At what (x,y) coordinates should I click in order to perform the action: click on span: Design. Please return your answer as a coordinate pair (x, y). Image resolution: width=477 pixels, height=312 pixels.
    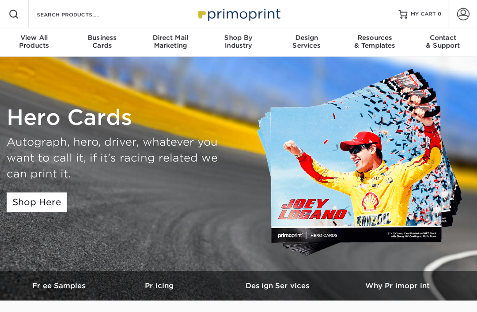
    Looking at the image, I should click on (306, 38).